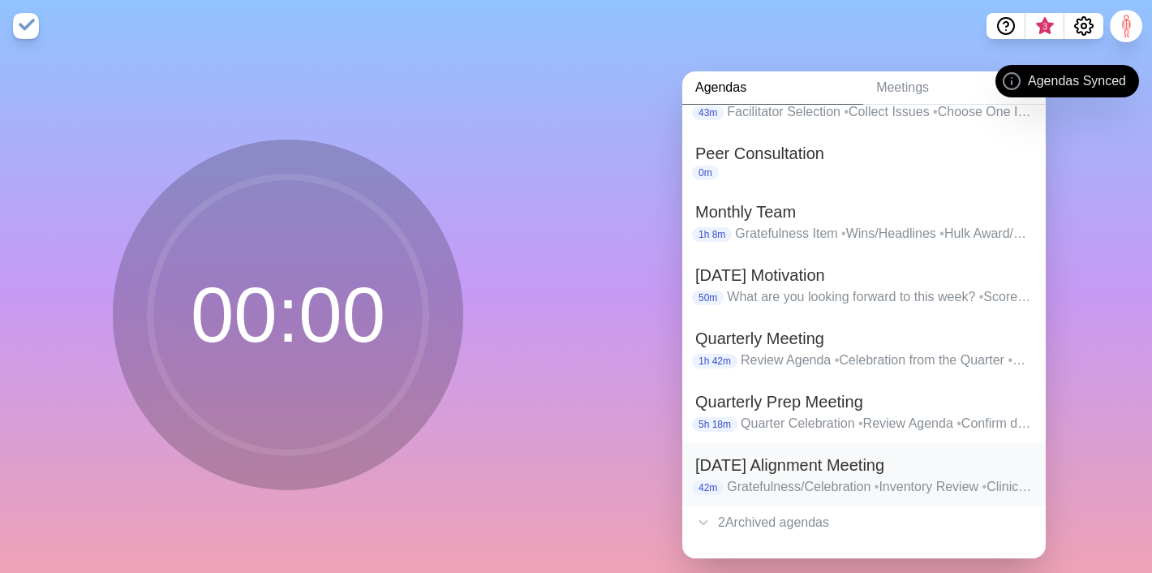 The height and width of the screenshot is (573, 1152). What do you see at coordinates (864, 401) in the screenshot?
I see `h2: Quarterly Prep Meeting` at bounding box center [864, 401].